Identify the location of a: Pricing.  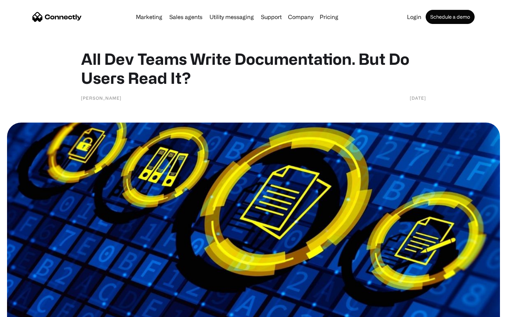
(329, 17).